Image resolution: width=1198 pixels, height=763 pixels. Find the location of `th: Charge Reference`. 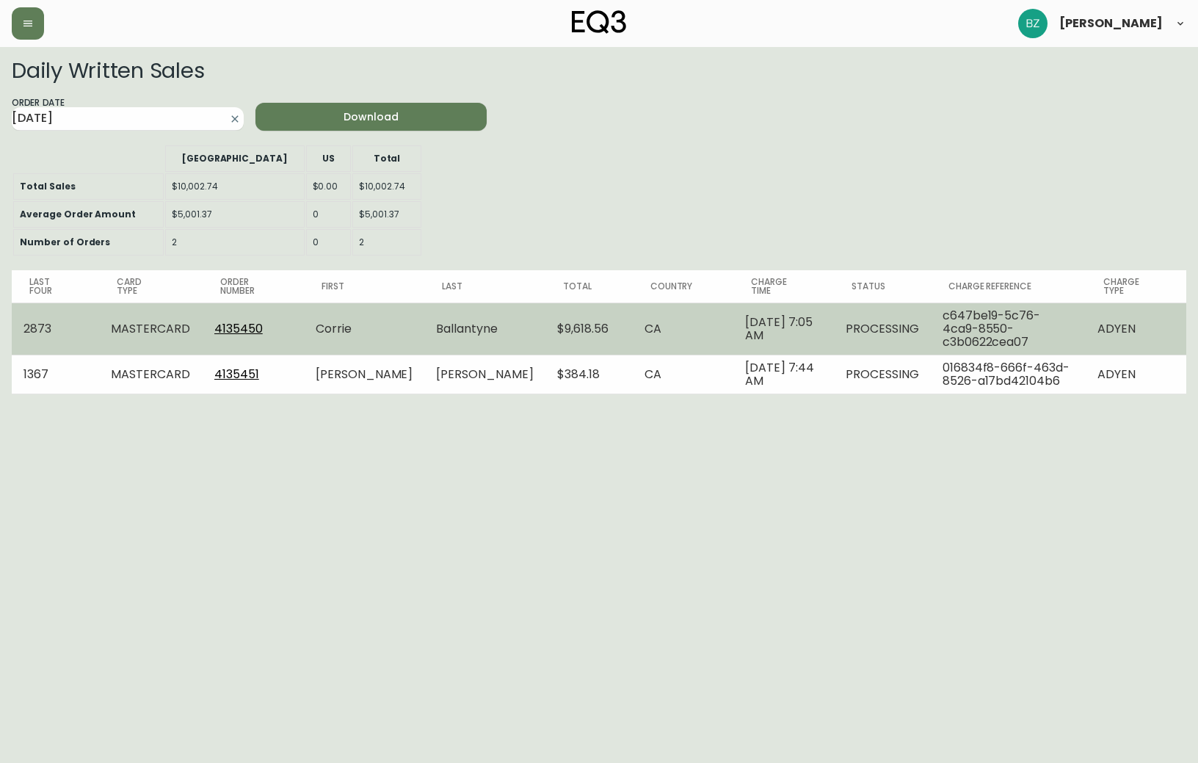

th: Charge Reference is located at coordinates (1008, 286).